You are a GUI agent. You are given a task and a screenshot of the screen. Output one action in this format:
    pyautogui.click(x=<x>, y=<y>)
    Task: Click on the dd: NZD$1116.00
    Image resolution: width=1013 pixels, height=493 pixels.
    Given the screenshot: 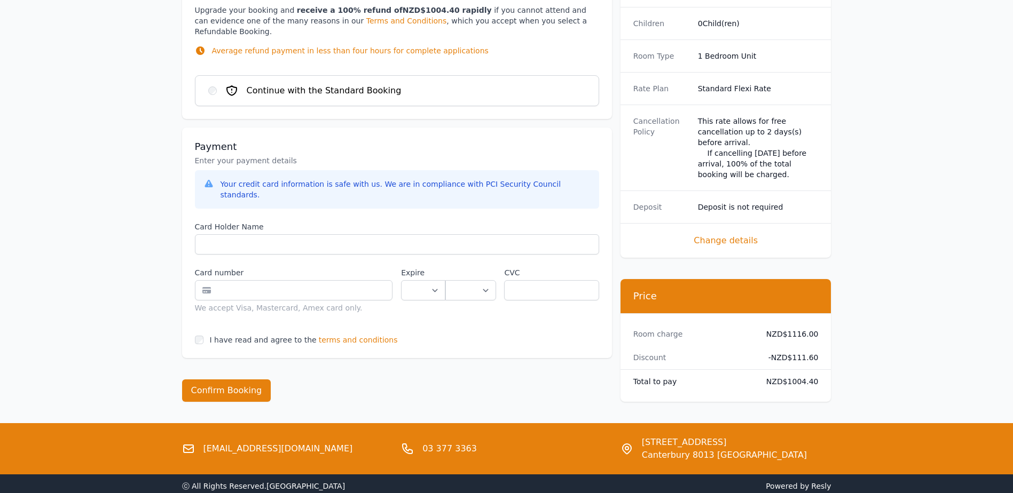 What is the action you would take?
    pyautogui.click(x=790, y=334)
    